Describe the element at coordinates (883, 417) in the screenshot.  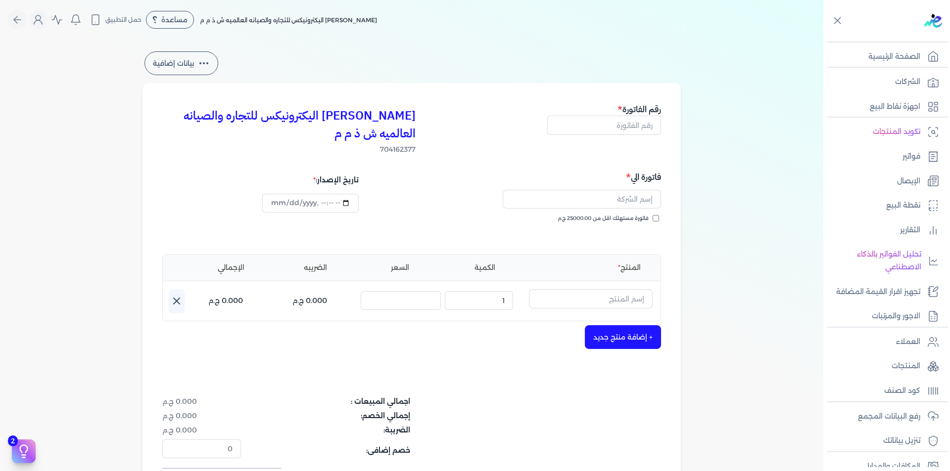
I see `a: رفع البيانات المجمع` at that location.